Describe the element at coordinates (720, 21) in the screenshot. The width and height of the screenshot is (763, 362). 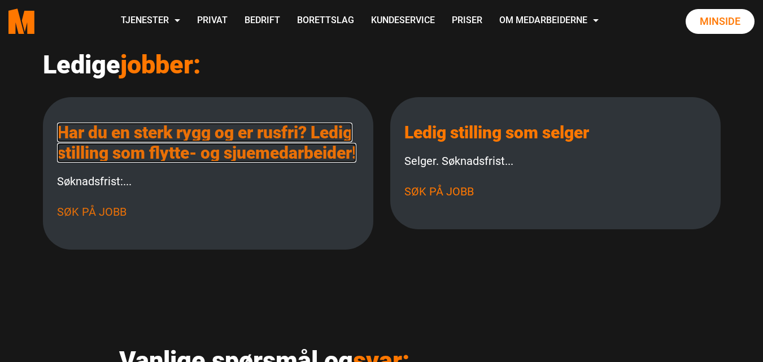
I see `a: Minside` at that location.